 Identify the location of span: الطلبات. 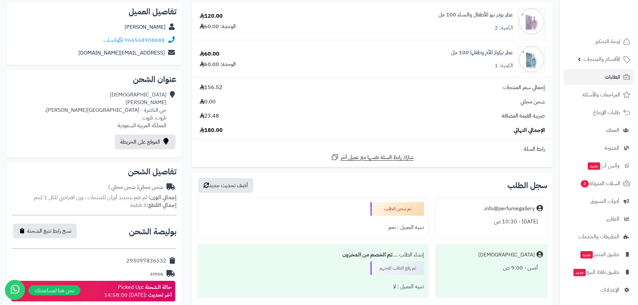
(612, 77).